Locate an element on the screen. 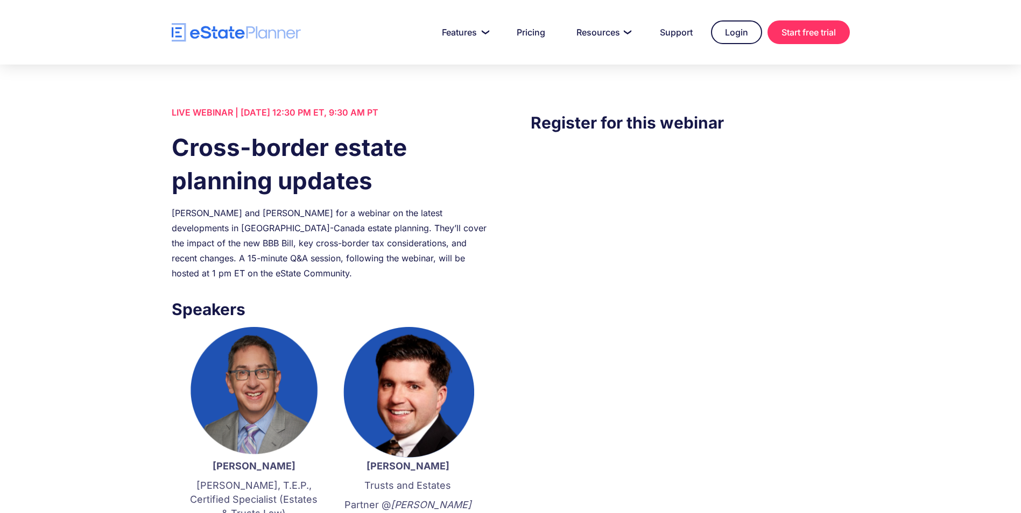 This screenshot has height=513, width=1021. a: Support is located at coordinates (676, 32).